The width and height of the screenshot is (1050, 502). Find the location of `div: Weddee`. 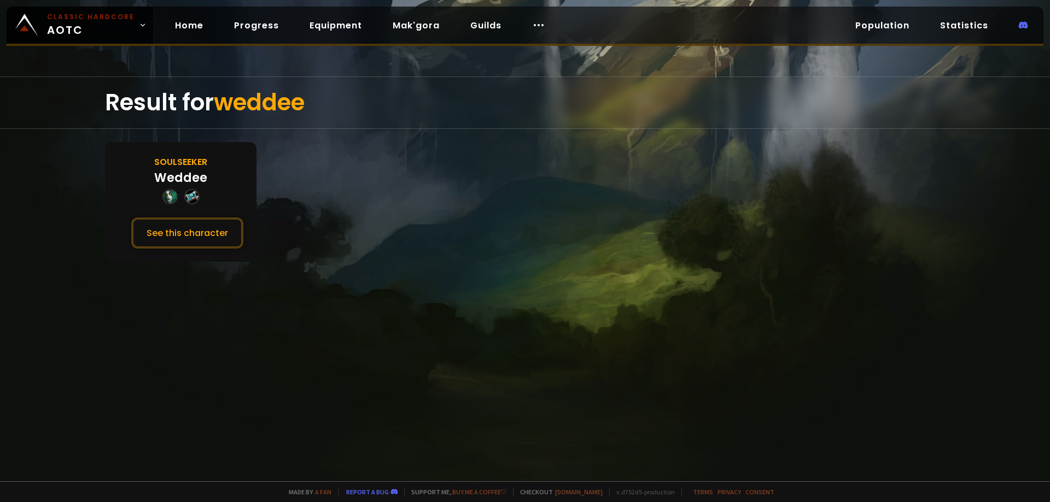

div: Weddee is located at coordinates (180, 178).